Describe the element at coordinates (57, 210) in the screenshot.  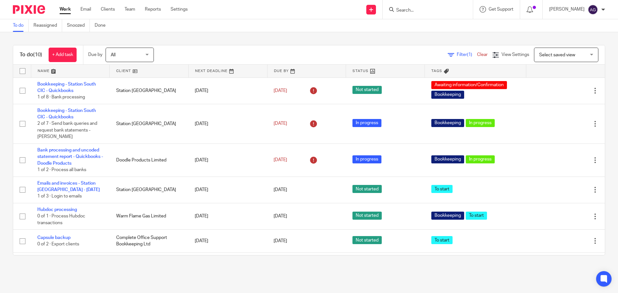
I see `a: Hubdoc processing` at that location.